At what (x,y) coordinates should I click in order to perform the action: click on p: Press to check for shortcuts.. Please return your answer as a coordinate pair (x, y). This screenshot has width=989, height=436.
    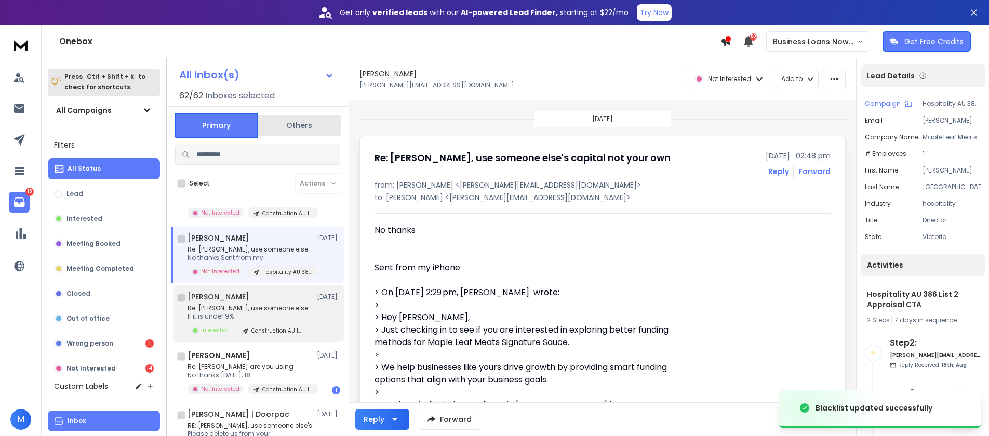
    Looking at the image, I should click on (105, 82).